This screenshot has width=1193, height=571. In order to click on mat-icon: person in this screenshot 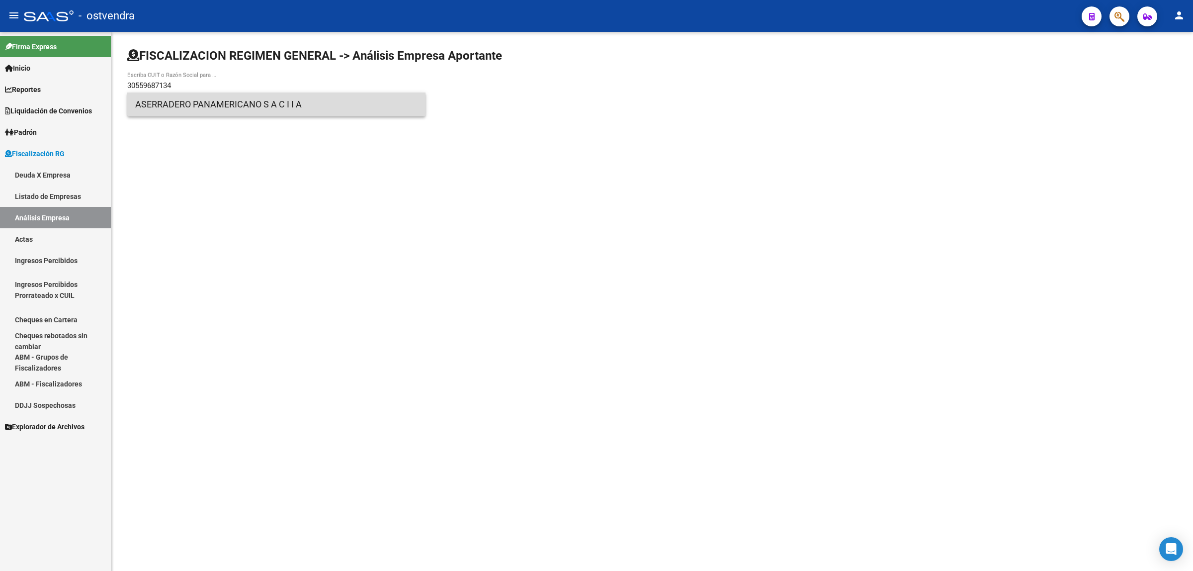, I will do `click(1179, 15)`.